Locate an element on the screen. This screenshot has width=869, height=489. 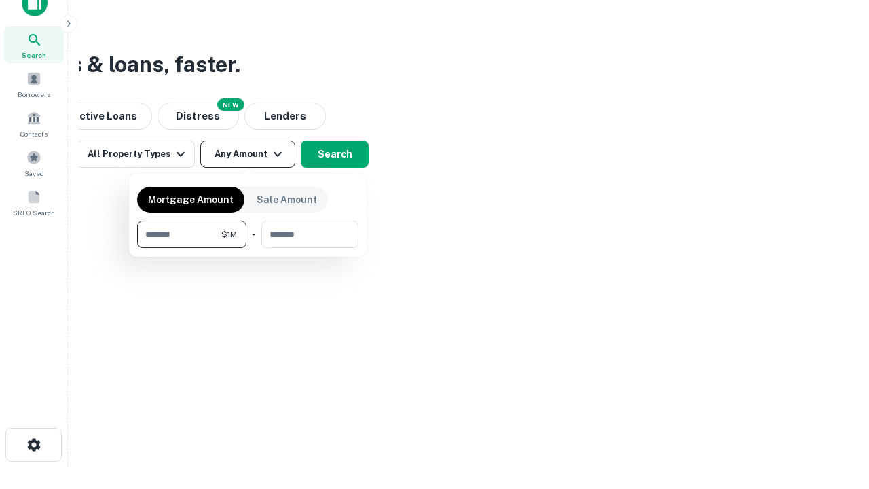
p: Mortgage Amount is located at coordinates (191, 200).